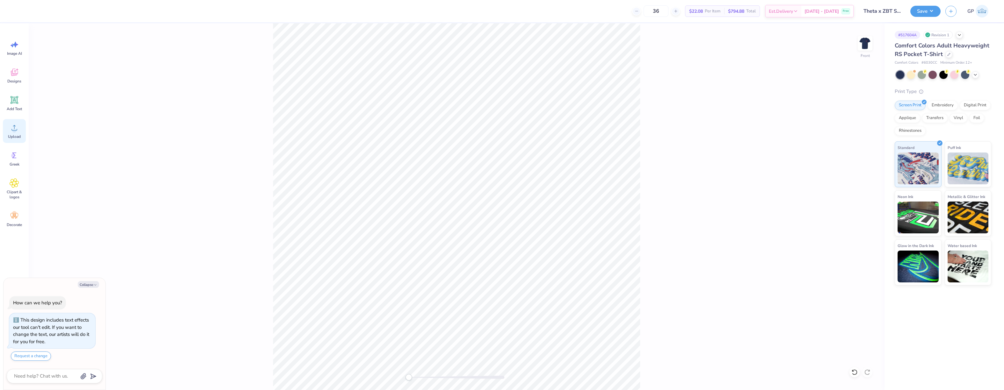 This screenshot has height=390, width=1004. What do you see at coordinates (967, 197) in the screenshot?
I see `span: Metallic & Glitter Ink` at bounding box center [967, 197].